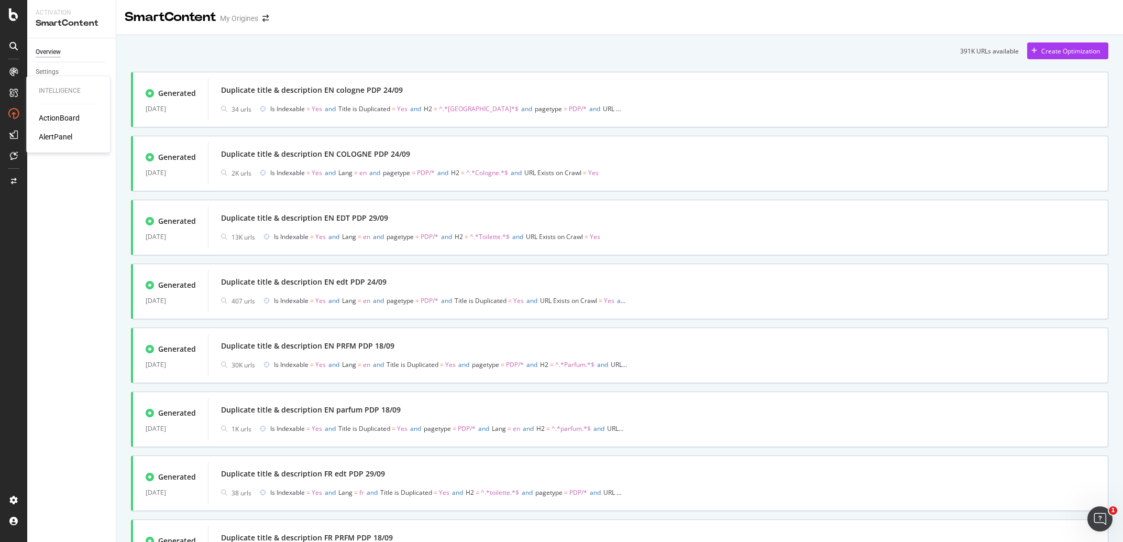  Describe the element at coordinates (59, 118) in the screenshot. I see `a: ActionBoard` at that location.